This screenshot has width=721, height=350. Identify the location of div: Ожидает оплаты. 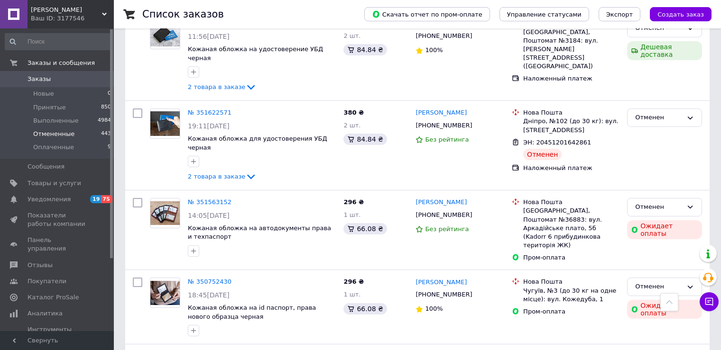
(664, 230).